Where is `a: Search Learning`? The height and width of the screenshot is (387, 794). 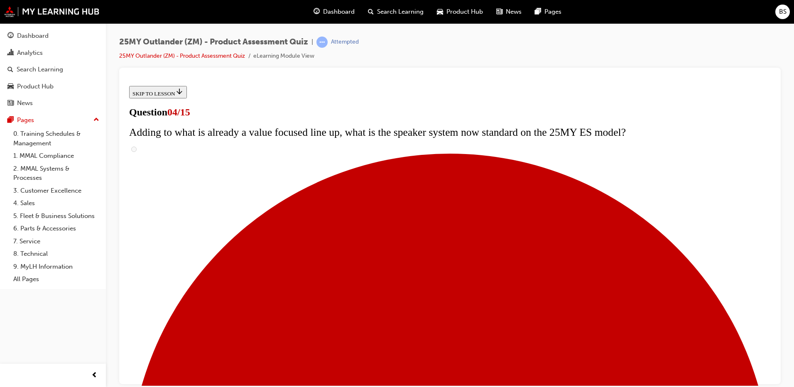
a: Search Learning is located at coordinates (53, 69).